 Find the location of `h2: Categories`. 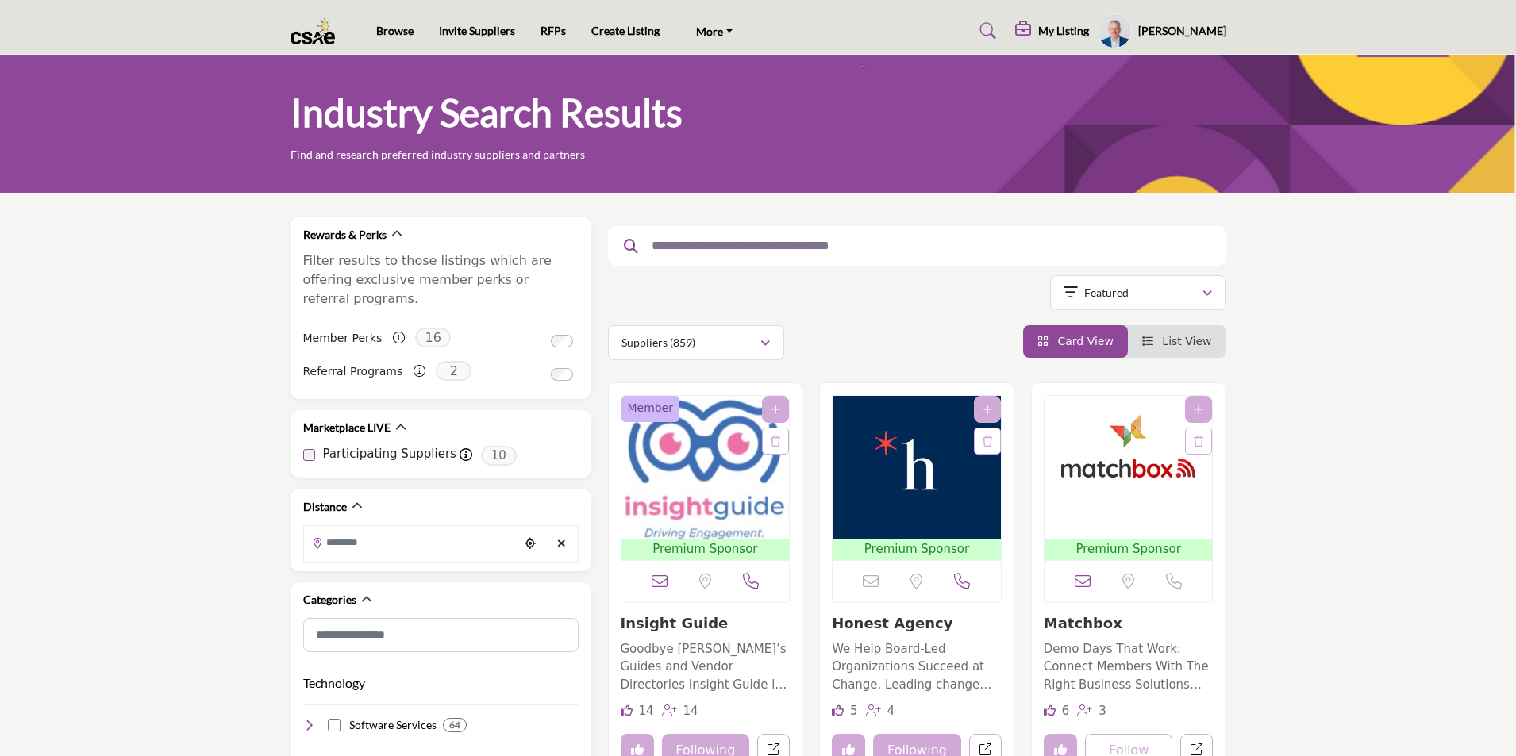

h2: Categories is located at coordinates (329, 600).